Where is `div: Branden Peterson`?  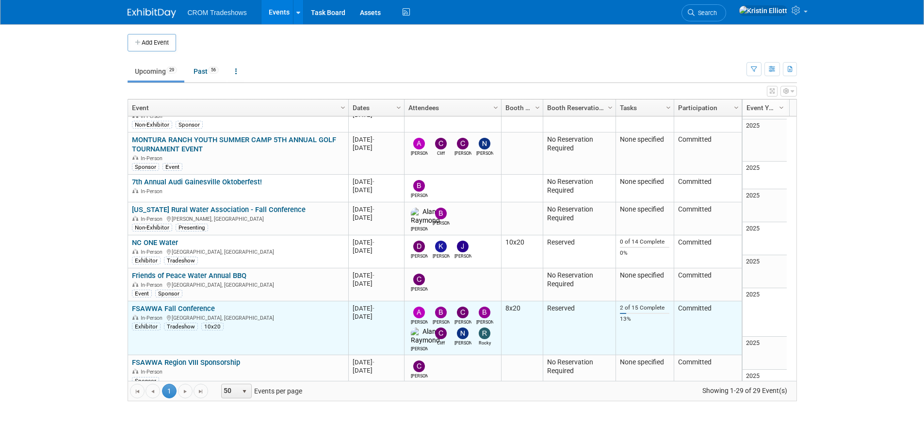
div: Branden Peterson is located at coordinates (441, 223).